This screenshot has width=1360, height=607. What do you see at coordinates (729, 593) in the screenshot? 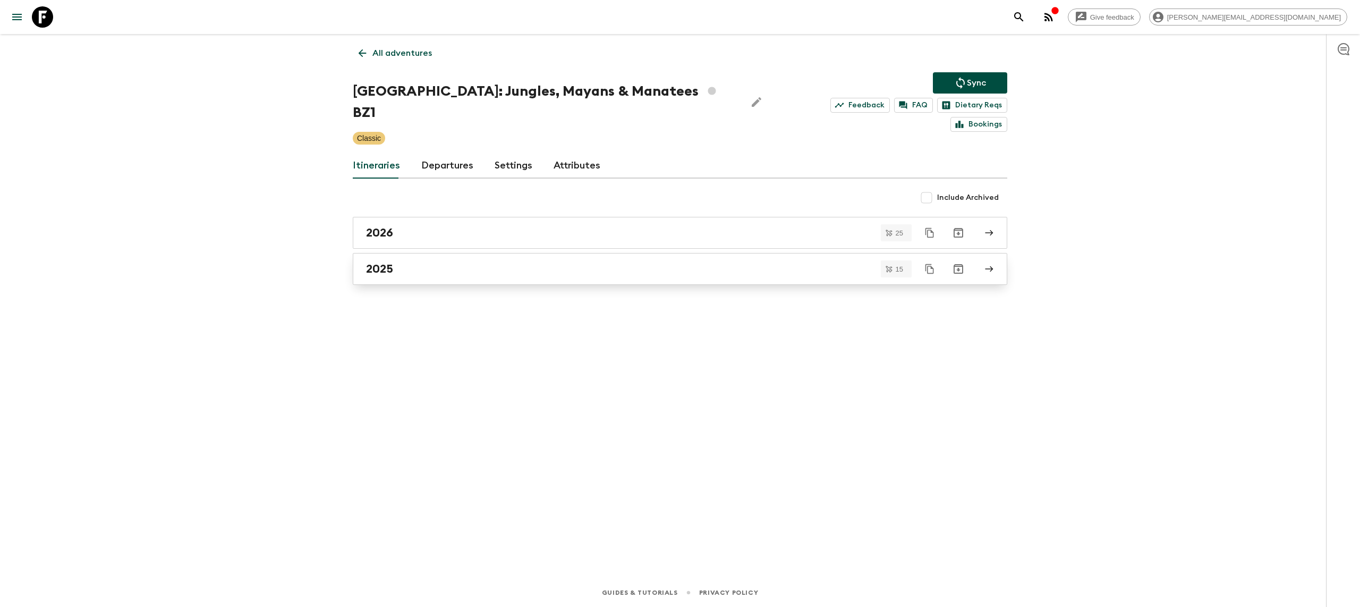
I see `a: Privacy Policy` at bounding box center [729, 593].